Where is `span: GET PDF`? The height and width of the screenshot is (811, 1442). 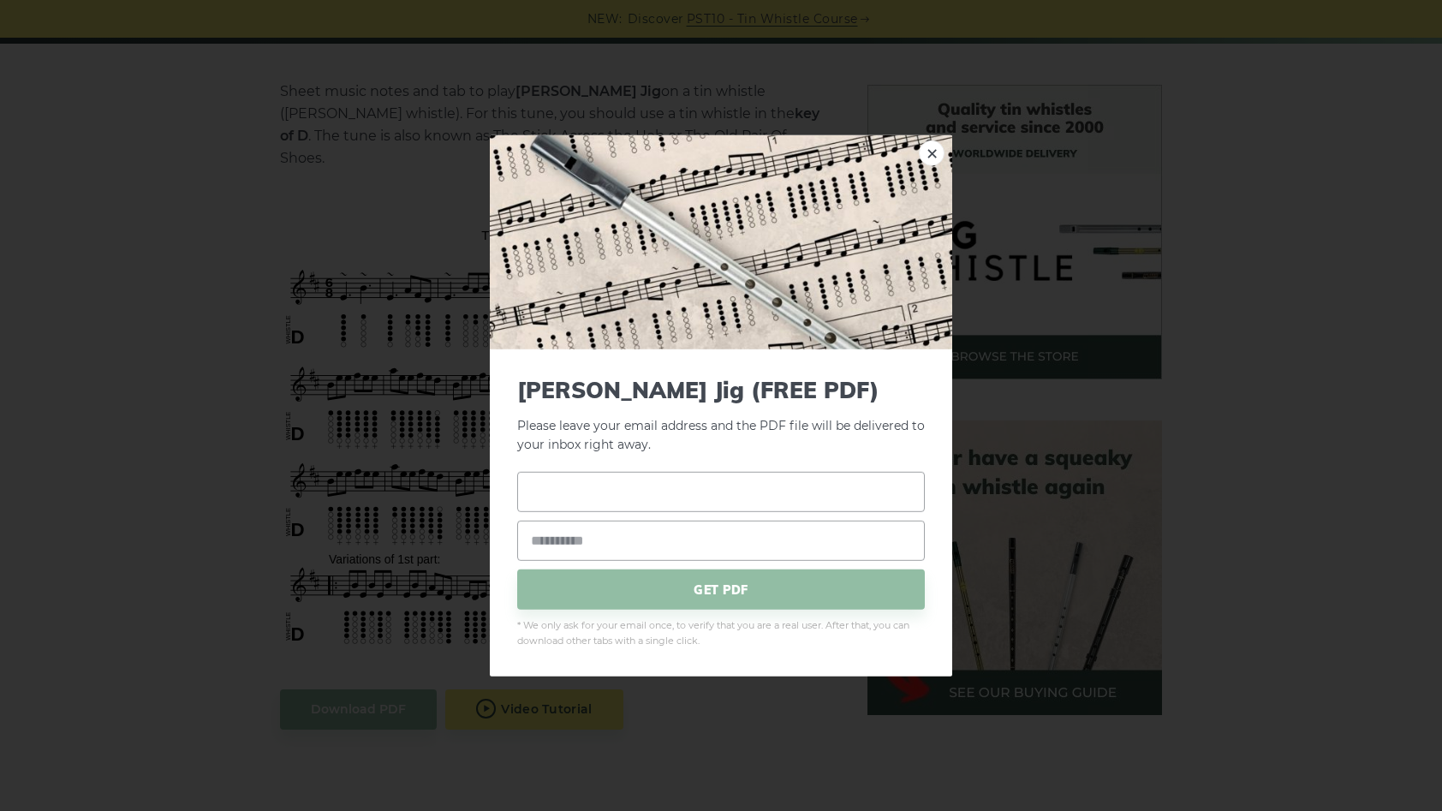
span: GET PDF is located at coordinates (721, 589).